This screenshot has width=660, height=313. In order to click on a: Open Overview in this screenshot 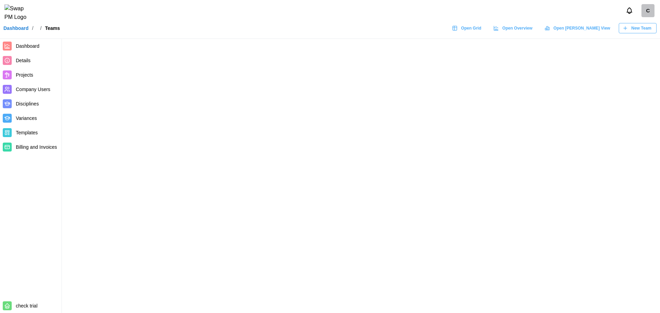, I will do `click(513, 28)`.